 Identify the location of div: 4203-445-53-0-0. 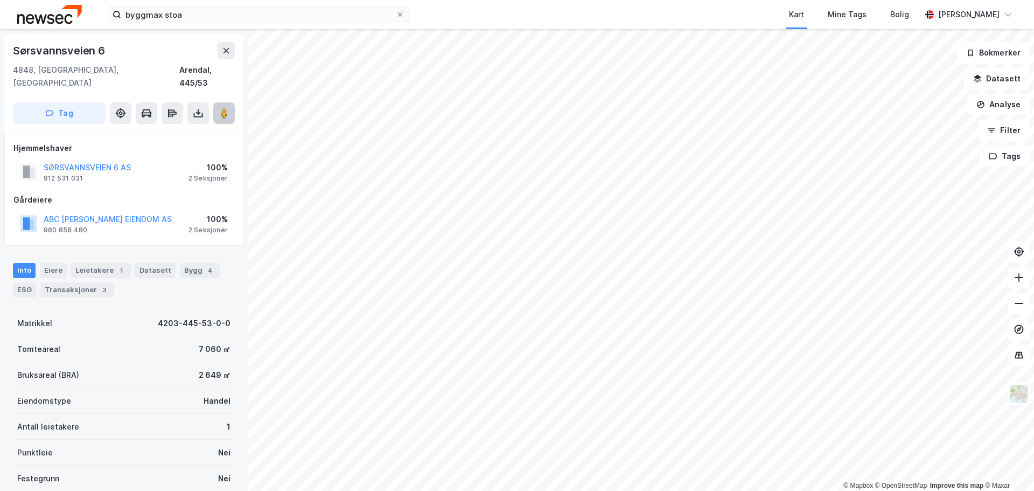
(194, 323).